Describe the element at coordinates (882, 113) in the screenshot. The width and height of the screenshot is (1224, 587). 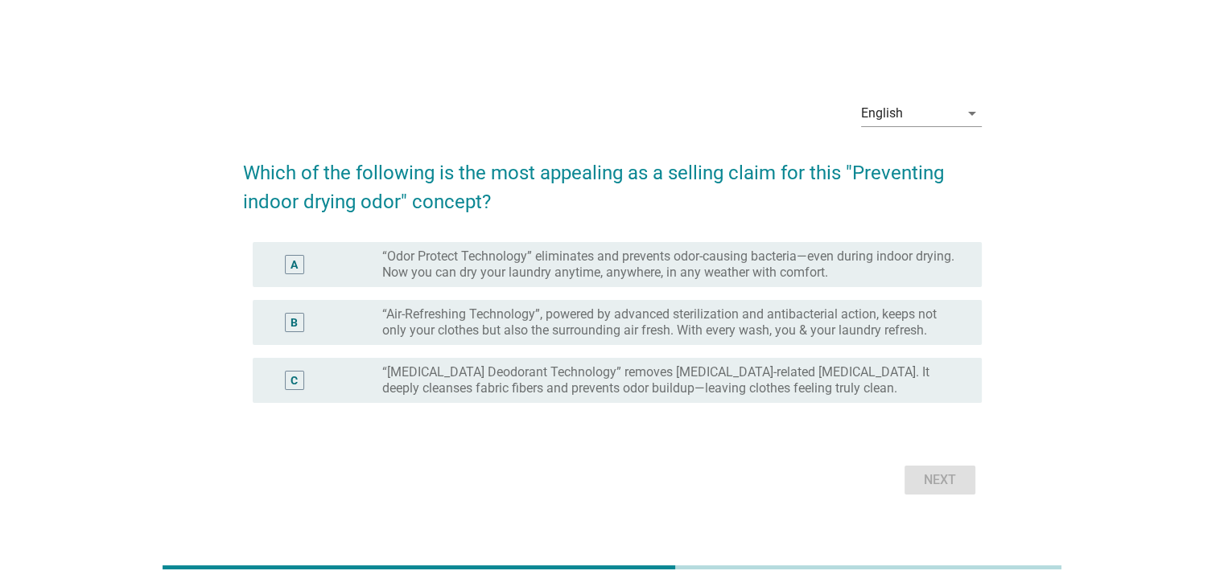
I see `div: English` at that location.